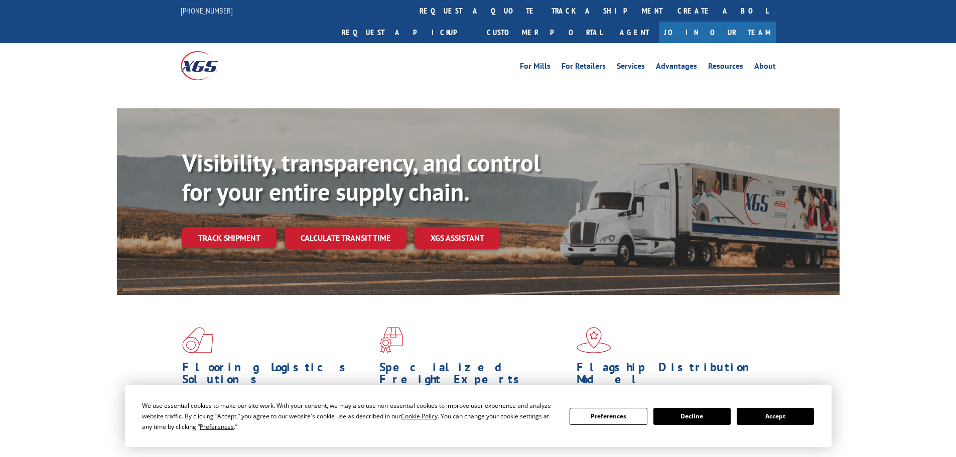 The width and height of the screenshot is (956, 457). I want to click on a: About, so click(765, 68).